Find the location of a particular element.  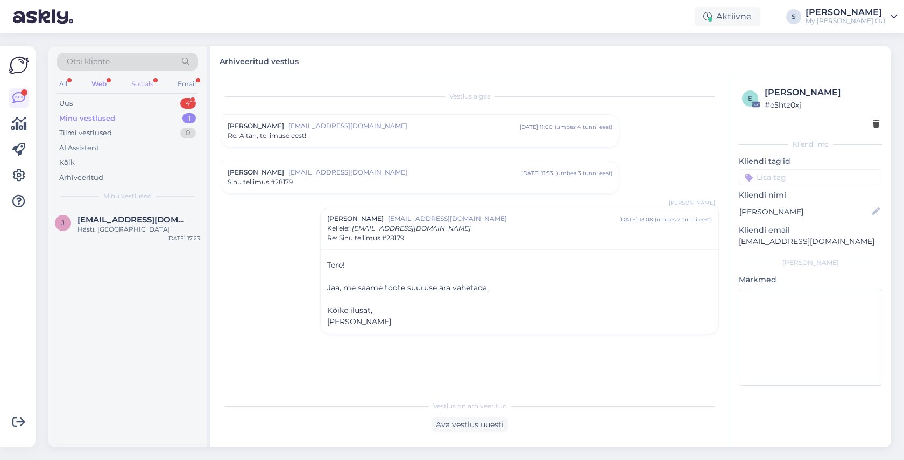

span: Minu vestlused is located at coordinates (128, 196).